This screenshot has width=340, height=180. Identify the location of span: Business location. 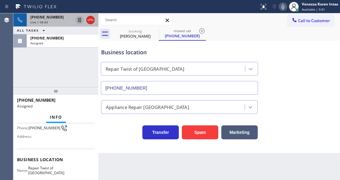
(56, 159).